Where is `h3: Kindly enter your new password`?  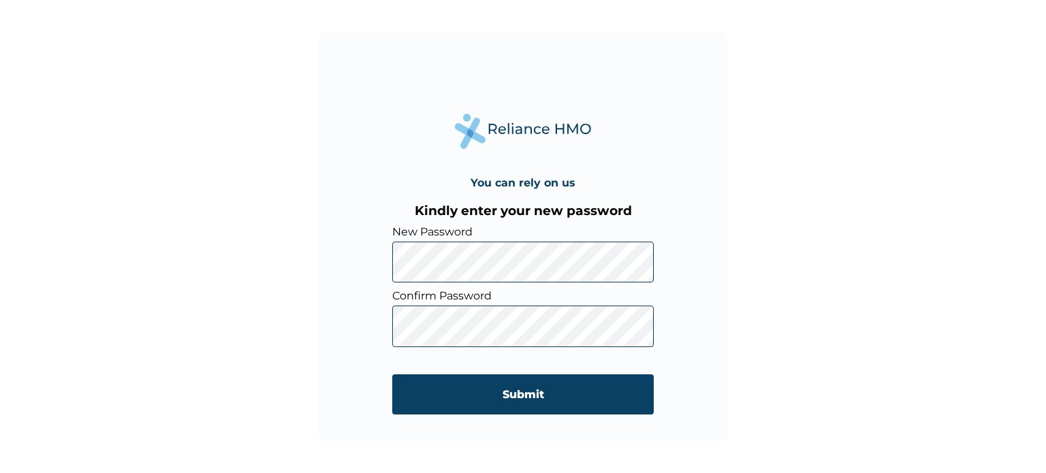 h3: Kindly enter your new password is located at coordinates (523, 210).